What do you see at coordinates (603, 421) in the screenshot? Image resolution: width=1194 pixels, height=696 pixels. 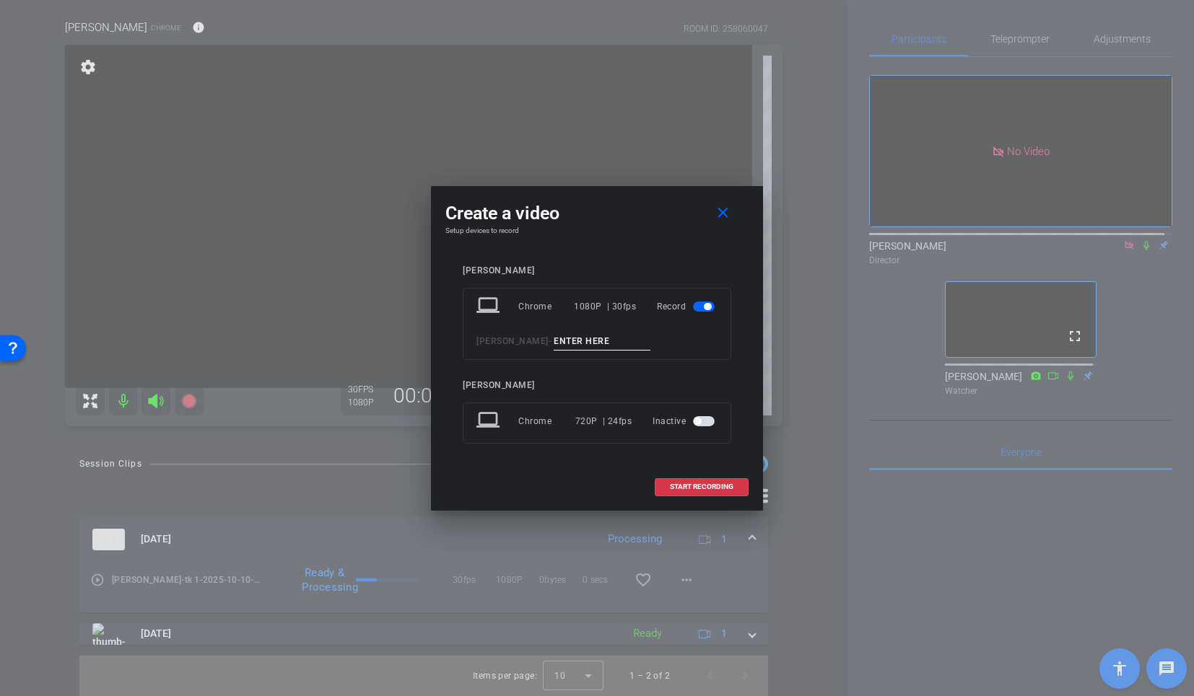 I see `div: 720P | 24fps` at bounding box center [603, 421].